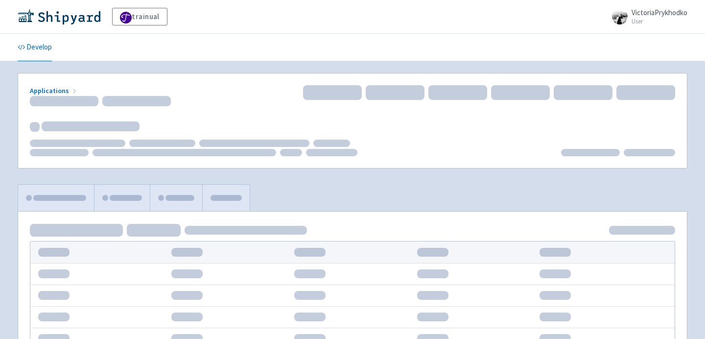 Image resolution: width=705 pixels, height=339 pixels. Describe the element at coordinates (59, 17) in the screenshot. I see `img: Shipyard logo` at that location.